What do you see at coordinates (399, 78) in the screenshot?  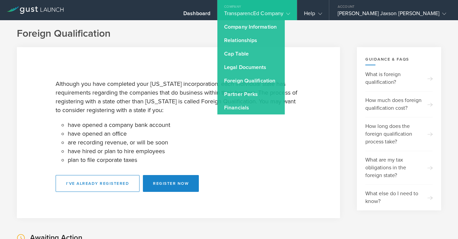 I see `div: What is foreign qualification?` at bounding box center [399, 78].